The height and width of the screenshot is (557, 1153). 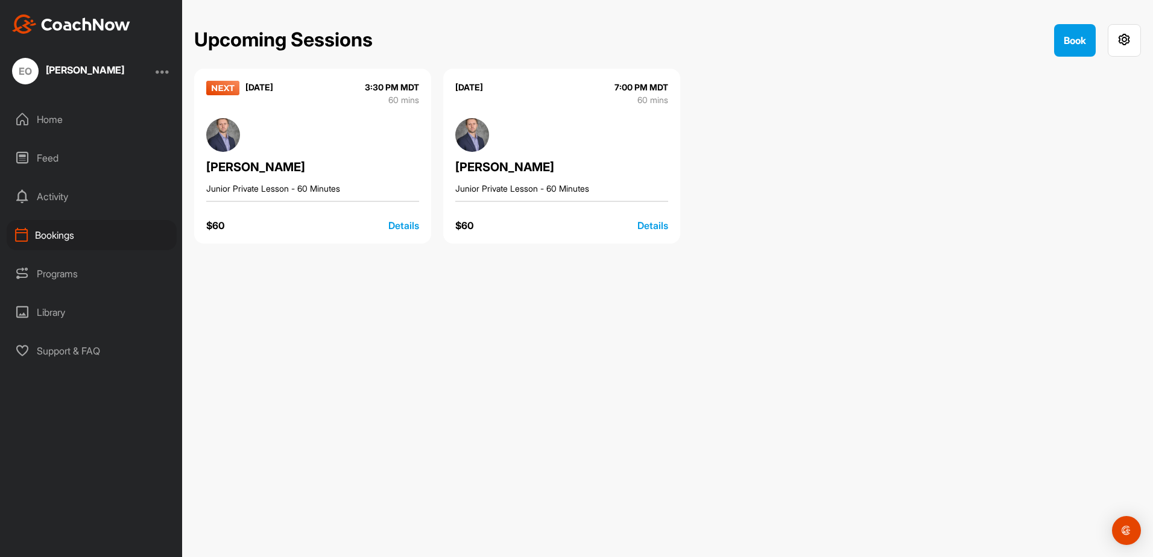 I want to click on div: Programs, so click(x=92, y=274).